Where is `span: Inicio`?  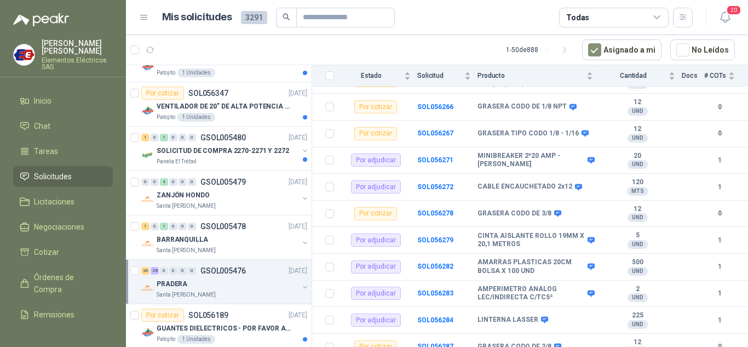 span: Inicio is located at coordinates (43, 101).